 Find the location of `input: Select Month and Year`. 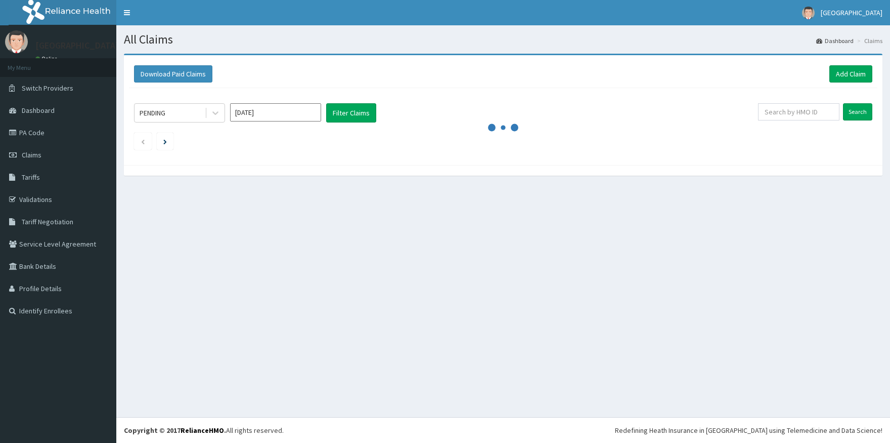

input: Select Month and Year is located at coordinates (276, 112).